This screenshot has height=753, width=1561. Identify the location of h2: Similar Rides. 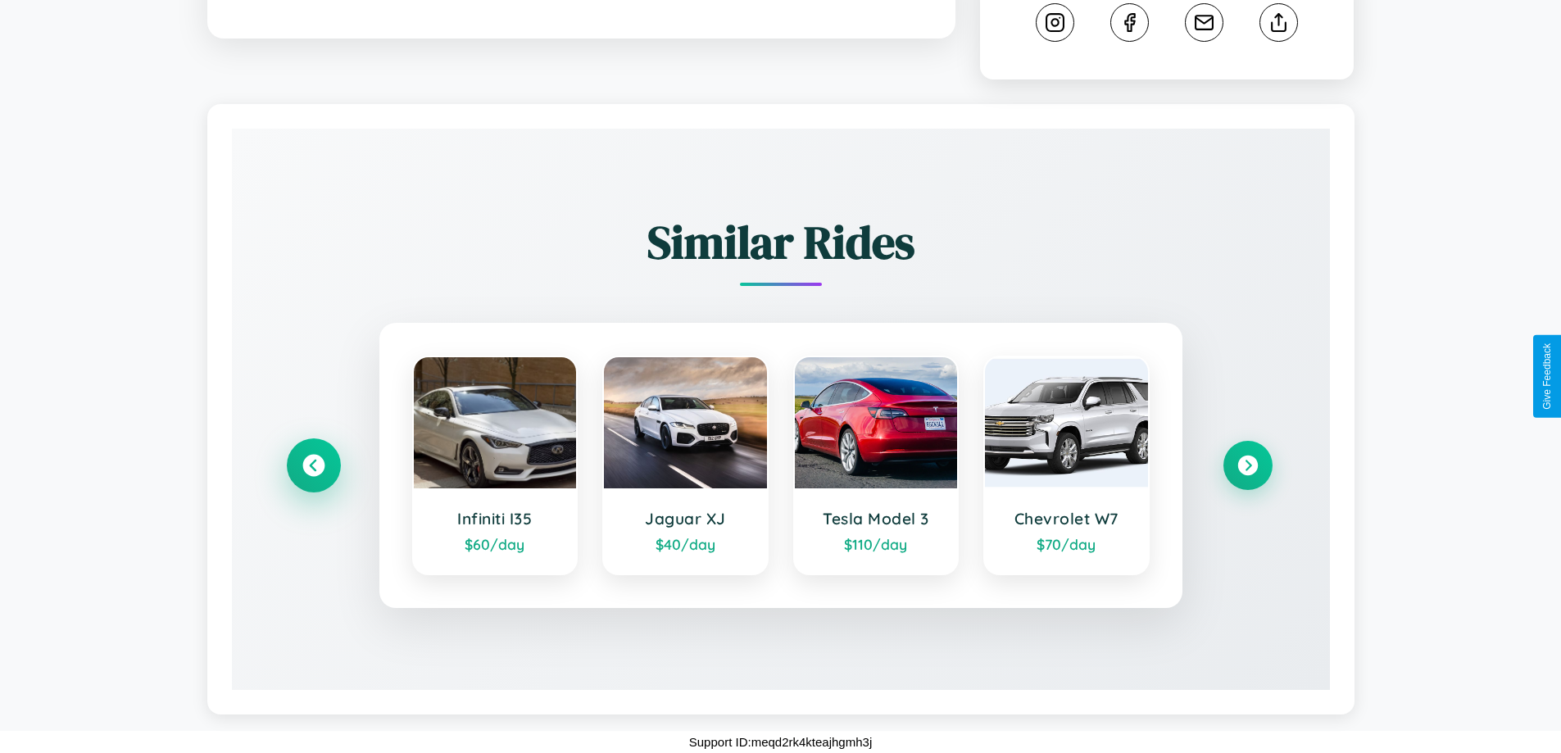
(781, 242).